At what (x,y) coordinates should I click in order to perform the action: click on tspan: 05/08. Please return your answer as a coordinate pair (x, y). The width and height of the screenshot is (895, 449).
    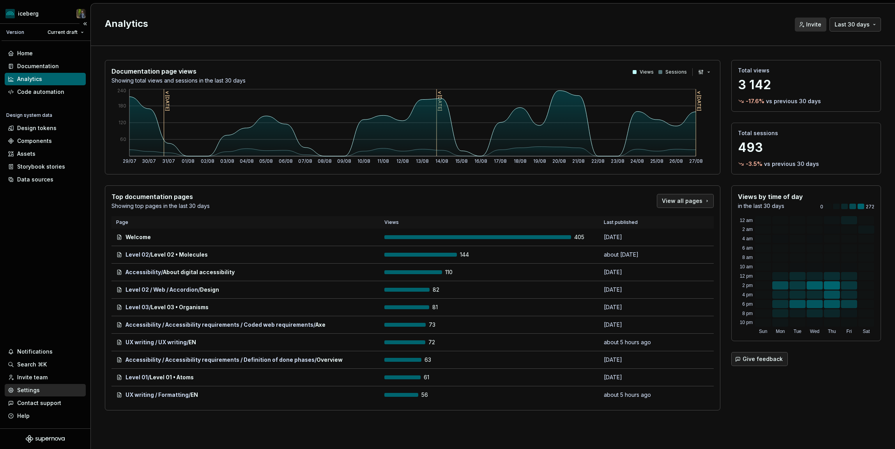
    Looking at the image, I should click on (266, 161).